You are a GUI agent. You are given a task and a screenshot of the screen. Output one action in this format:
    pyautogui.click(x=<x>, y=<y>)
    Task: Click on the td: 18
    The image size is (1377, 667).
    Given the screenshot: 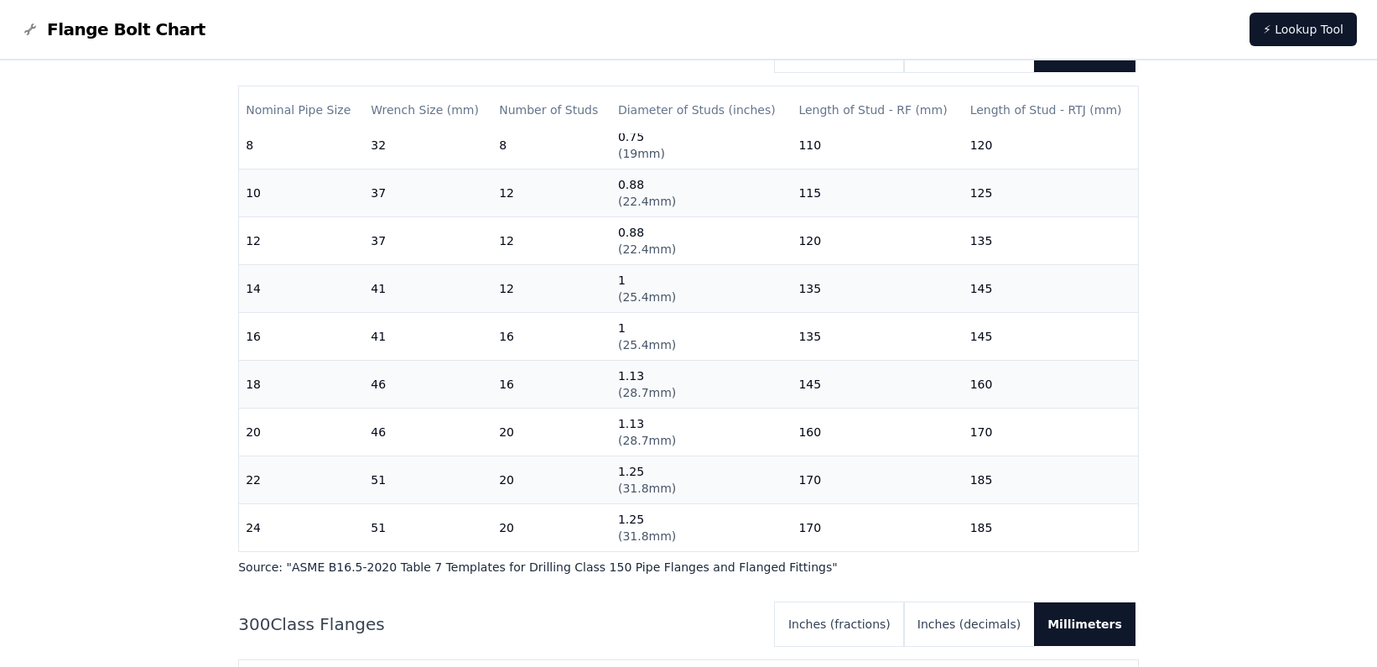 What is the action you would take?
    pyautogui.click(x=301, y=384)
    